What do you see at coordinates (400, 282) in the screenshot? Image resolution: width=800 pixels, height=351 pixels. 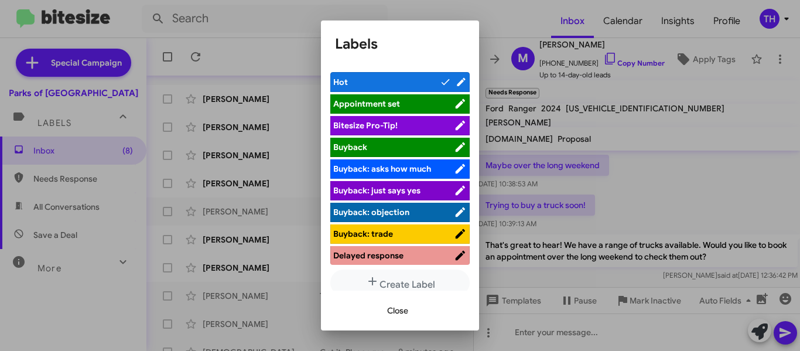 I see `button: Create Label` at bounding box center [400, 282].